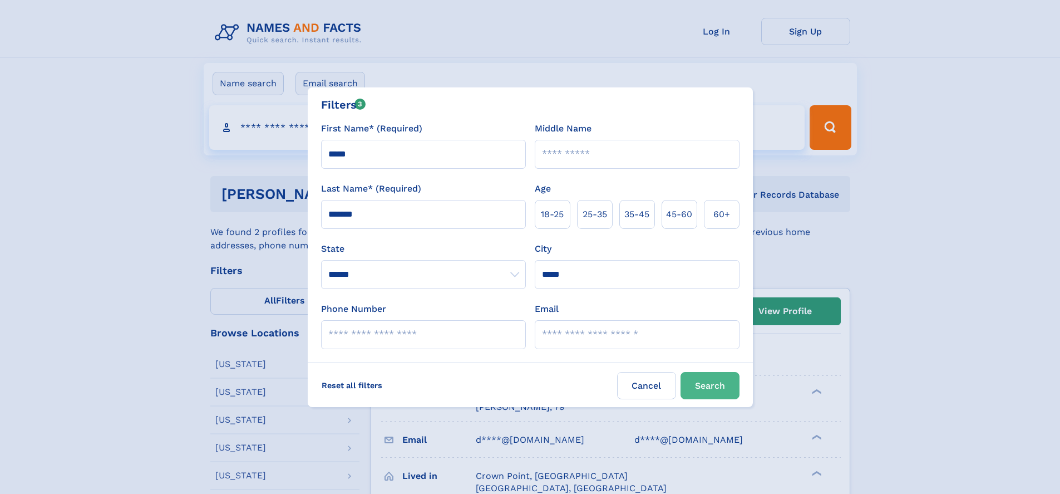 The height and width of the screenshot is (494, 1060). Describe the element at coordinates (372, 129) in the screenshot. I see `label: First Name* (Required)` at that location.